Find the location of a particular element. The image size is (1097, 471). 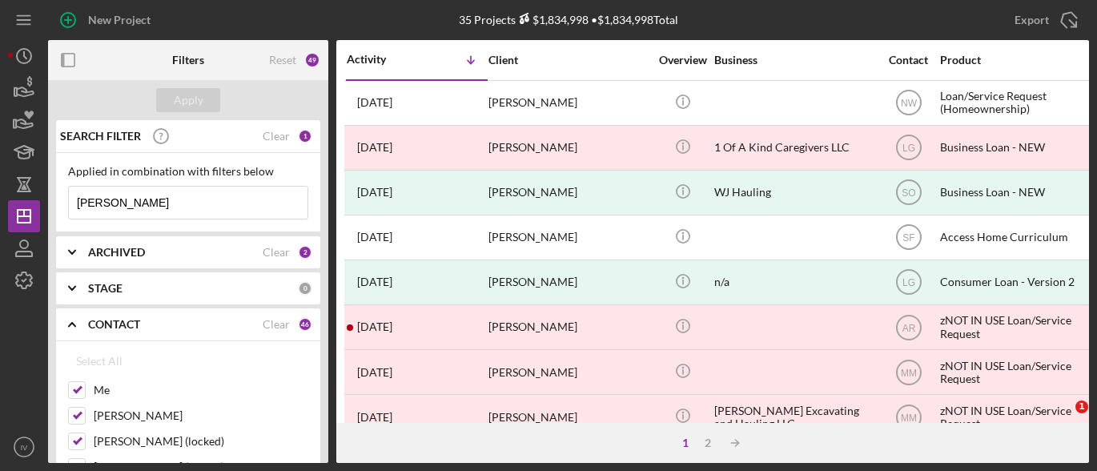

button: Export is located at coordinates (1043, 20).